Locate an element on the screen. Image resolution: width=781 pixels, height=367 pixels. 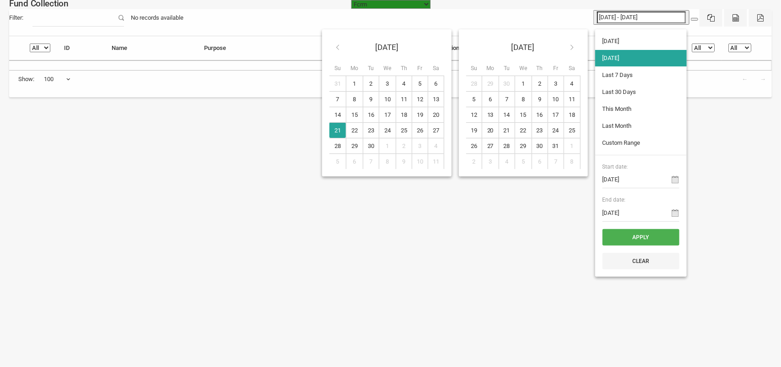
th: Name is located at coordinates (151, 48).